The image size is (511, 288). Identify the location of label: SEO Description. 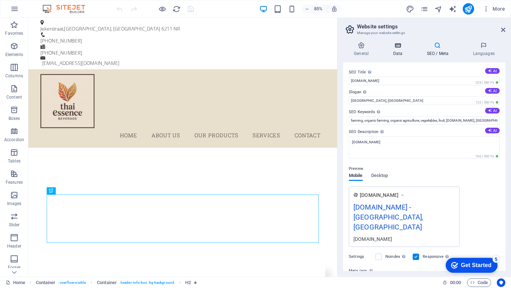
(424, 132).